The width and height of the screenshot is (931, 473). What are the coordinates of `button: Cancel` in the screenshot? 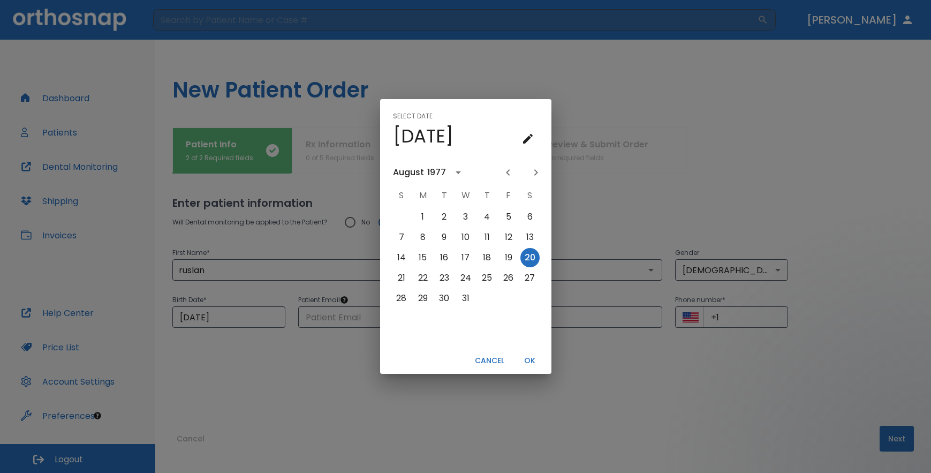 It's located at (489, 360).